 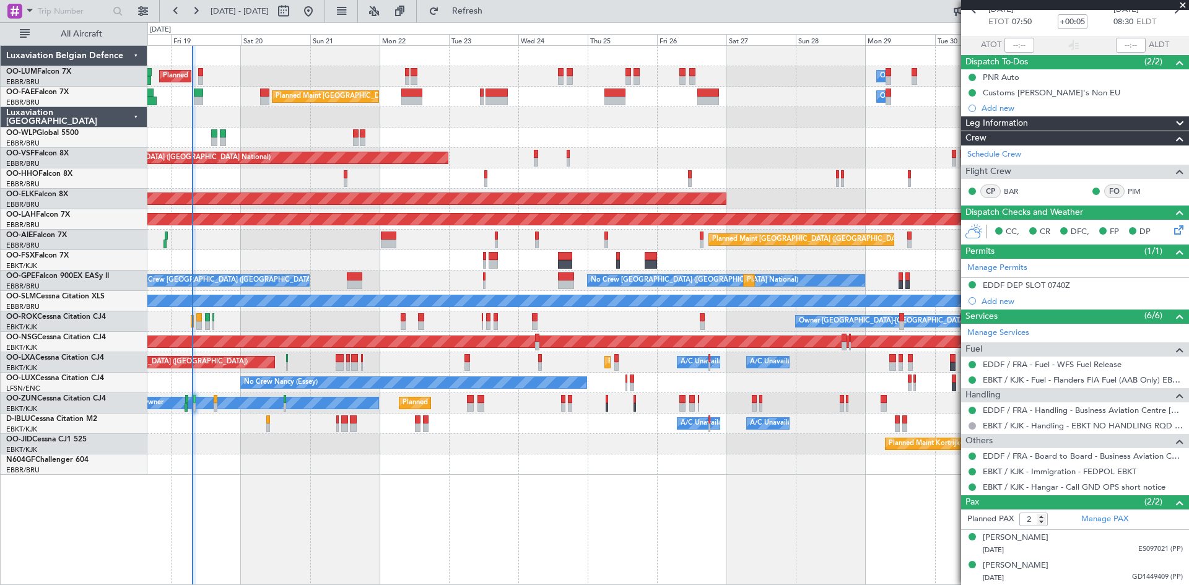 I want to click on span: Crew, so click(x=976, y=138).